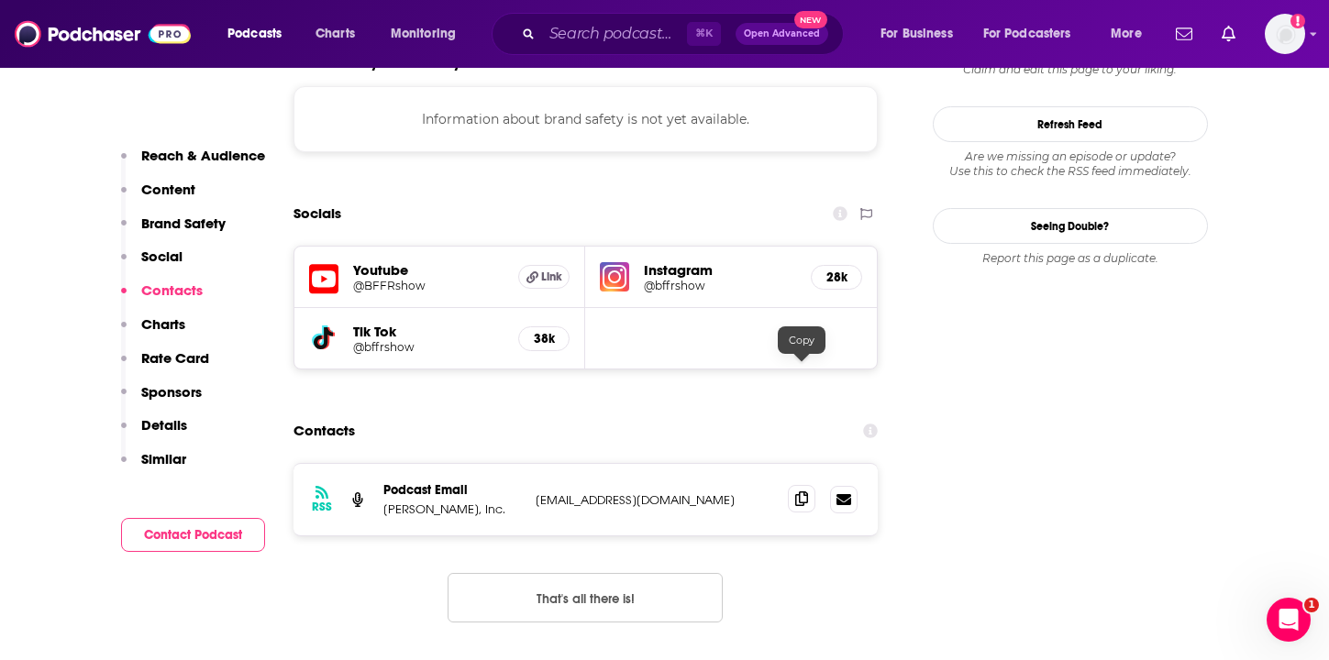 This screenshot has width=1329, height=660. Describe the element at coordinates (720, 270) in the screenshot. I see `h5: Instagram` at that location.